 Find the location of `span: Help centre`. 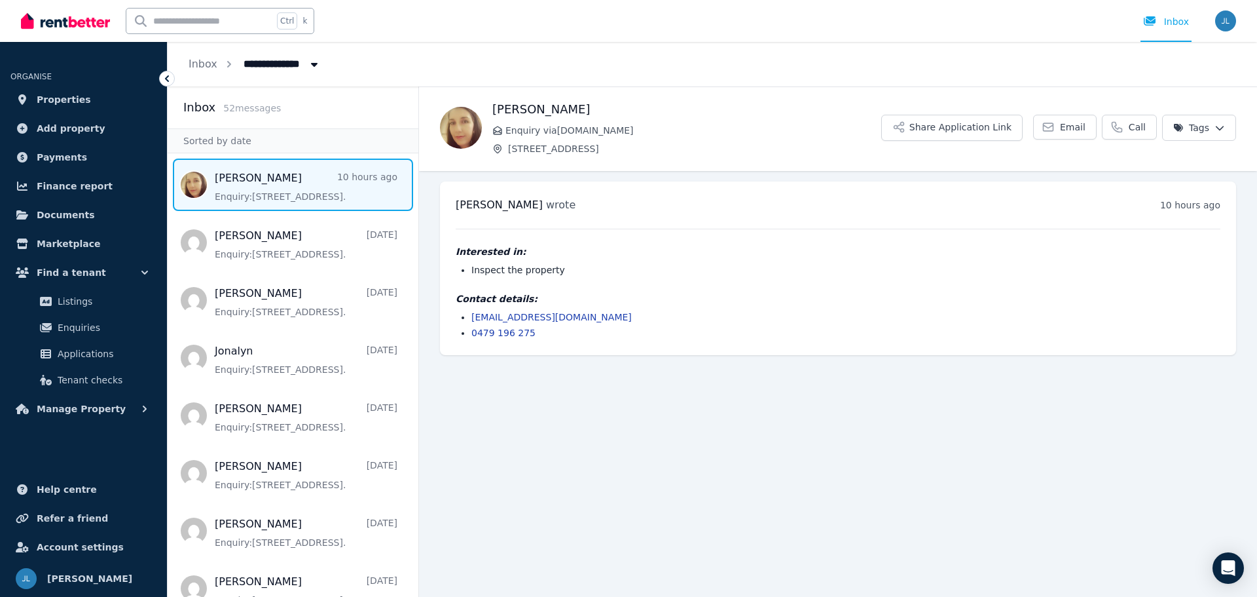

span: Help centre is located at coordinates (67, 489).